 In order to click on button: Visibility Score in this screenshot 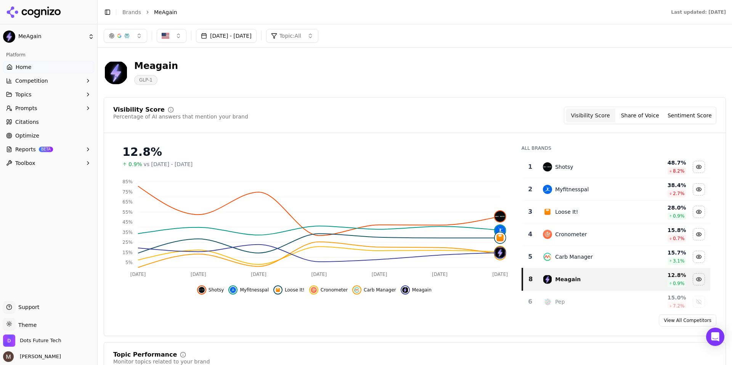, I will do `click(591, 116)`.